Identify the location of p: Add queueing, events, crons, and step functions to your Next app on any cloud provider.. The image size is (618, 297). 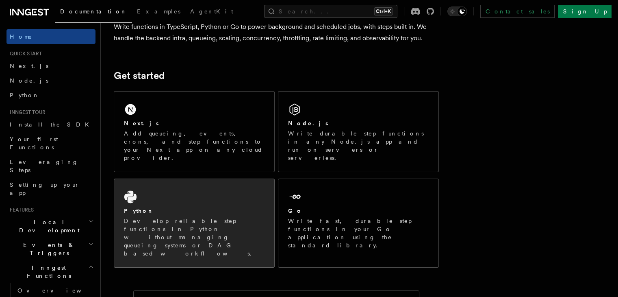
(194, 146).